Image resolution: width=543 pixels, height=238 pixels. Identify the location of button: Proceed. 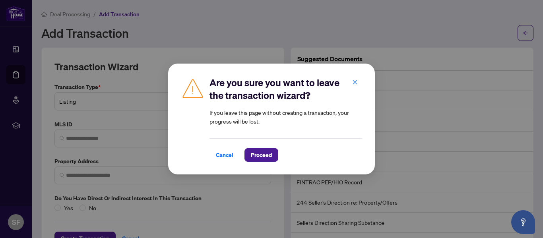
(261, 155).